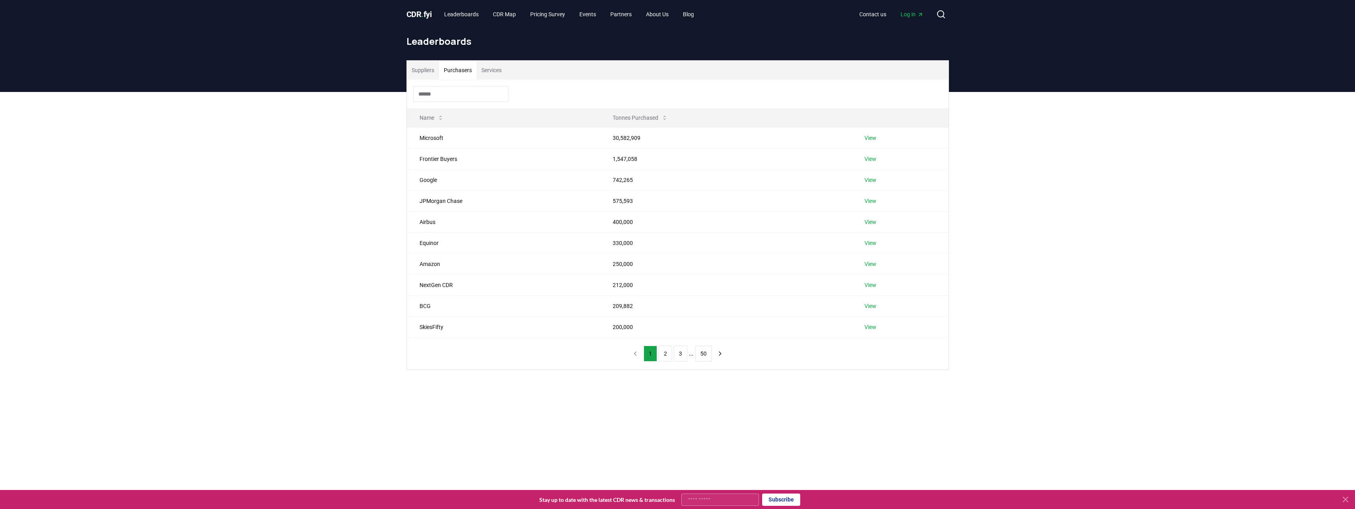 The height and width of the screenshot is (509, 1355). What do you see at coordinates (726, 138) in the screenshot?
I see `td: 30,582,909` at bounding box center [726, 138].